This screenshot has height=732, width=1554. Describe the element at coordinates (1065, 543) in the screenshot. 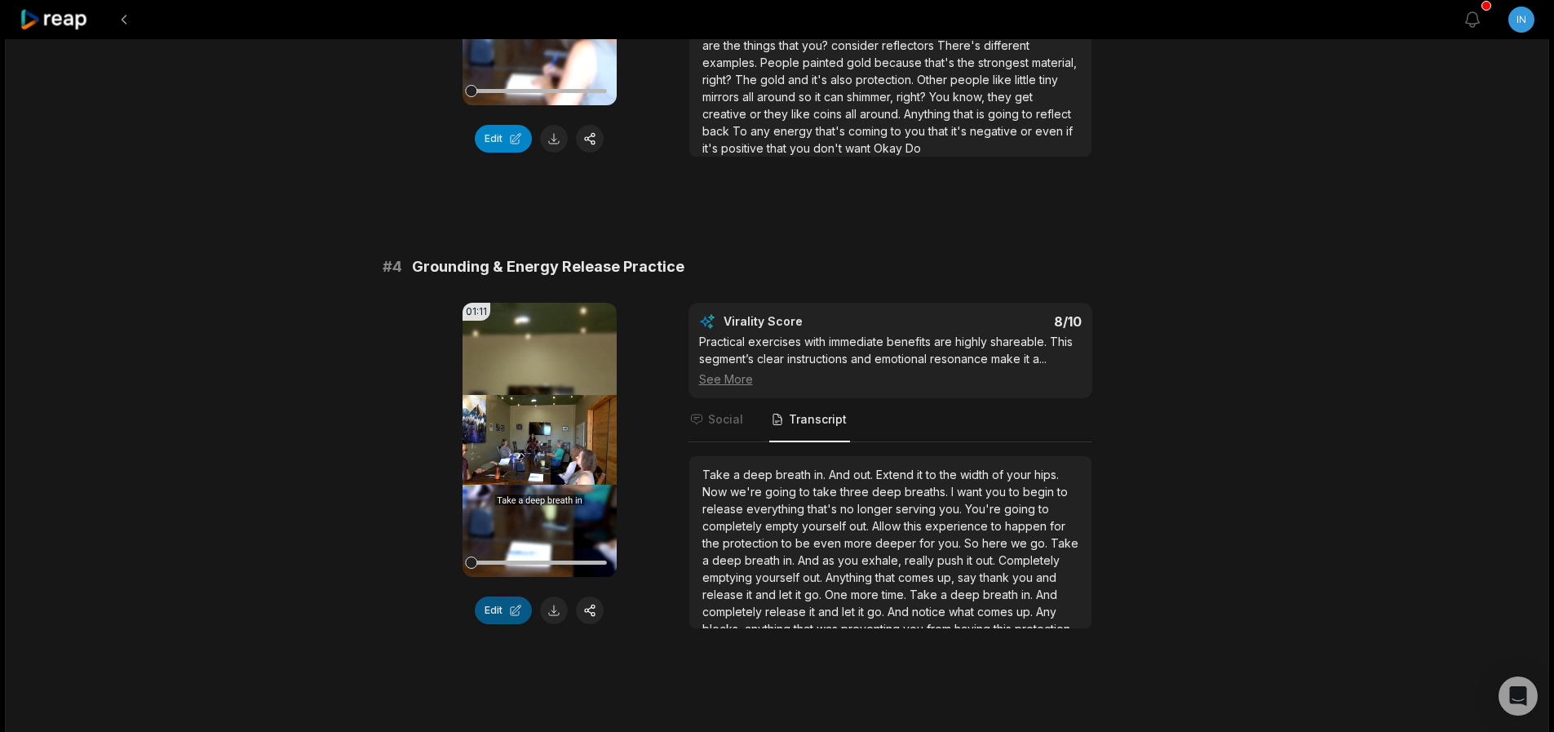

I see `span: Take` at that location.